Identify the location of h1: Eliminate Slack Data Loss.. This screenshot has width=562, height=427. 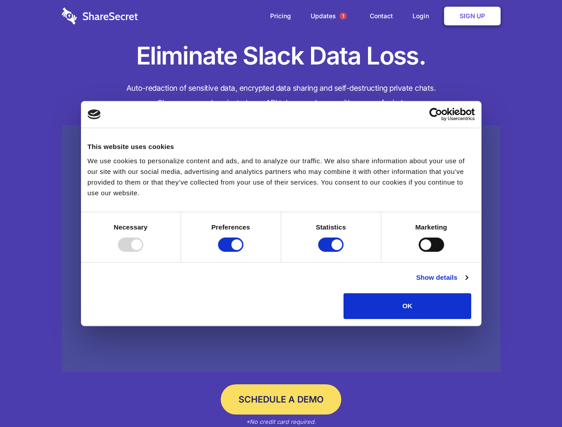
(281, 56).